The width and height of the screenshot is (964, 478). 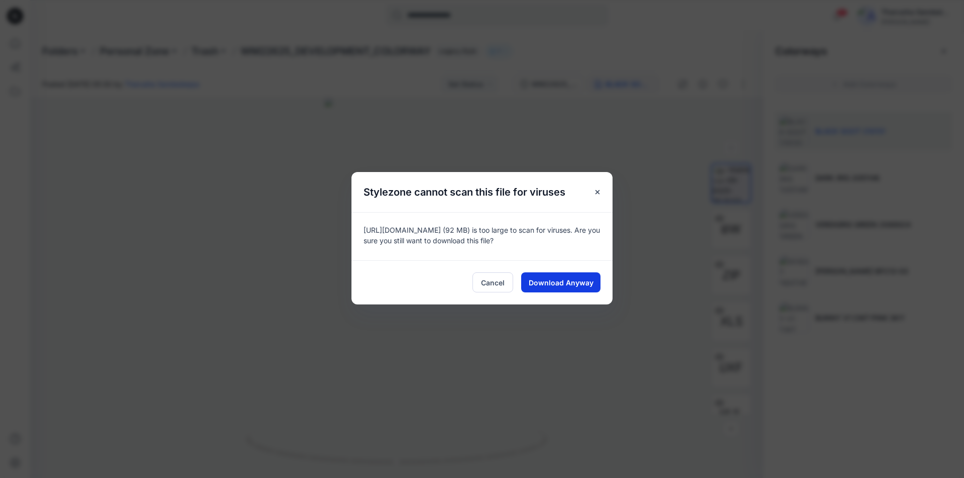 What do you see at coordinates (561, 283) in the screenshot?
I see `button: Download Anyway` at bounding box center [561, 283].